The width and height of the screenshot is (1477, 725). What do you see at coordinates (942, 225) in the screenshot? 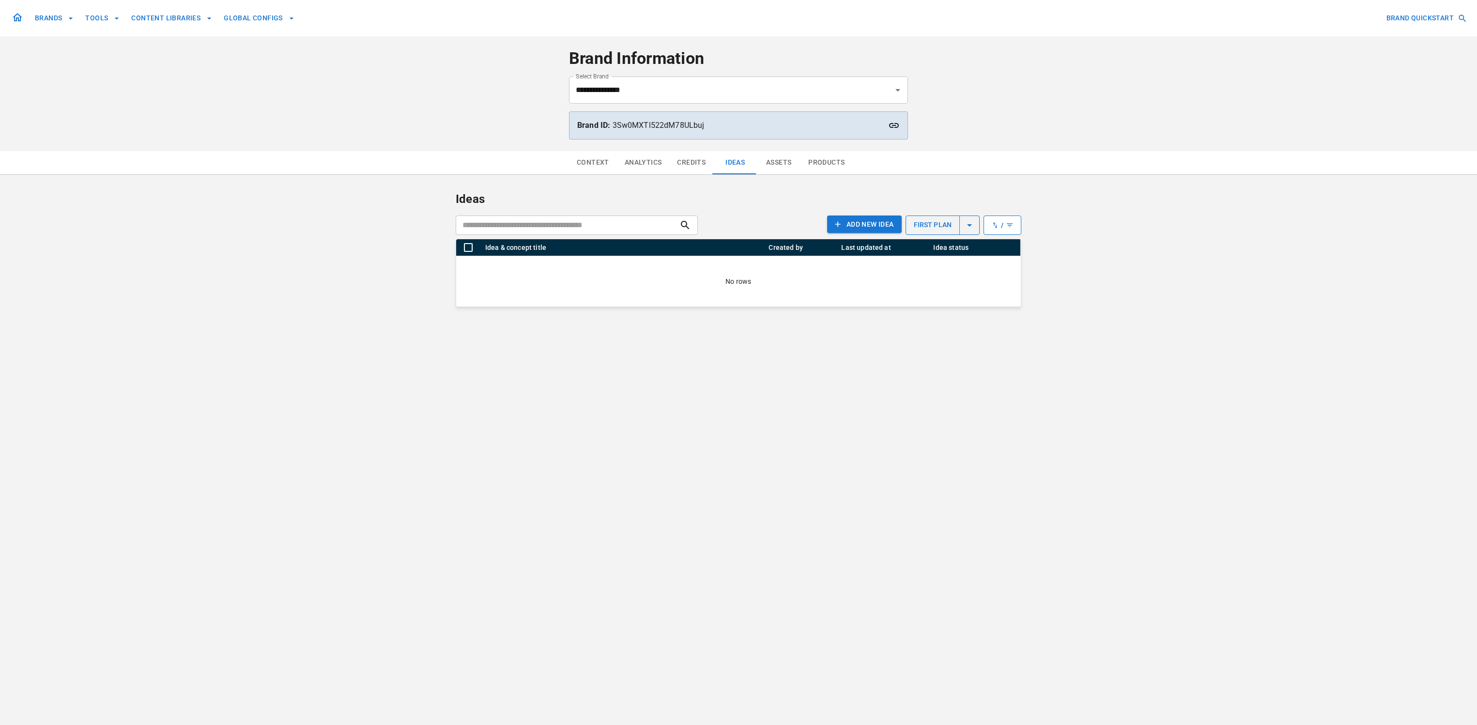
I see `button: first plan` at bounding box center [942, 225].